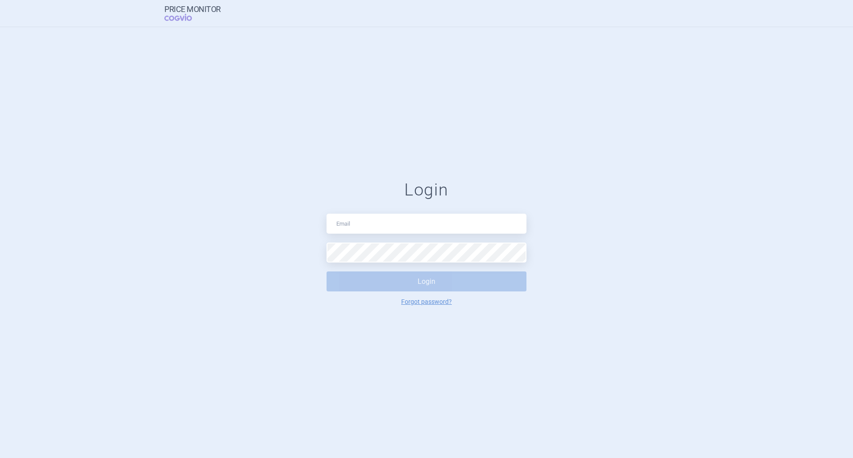 The image size is (853, 458). I want to click on h1: Login, so click(427, 190).